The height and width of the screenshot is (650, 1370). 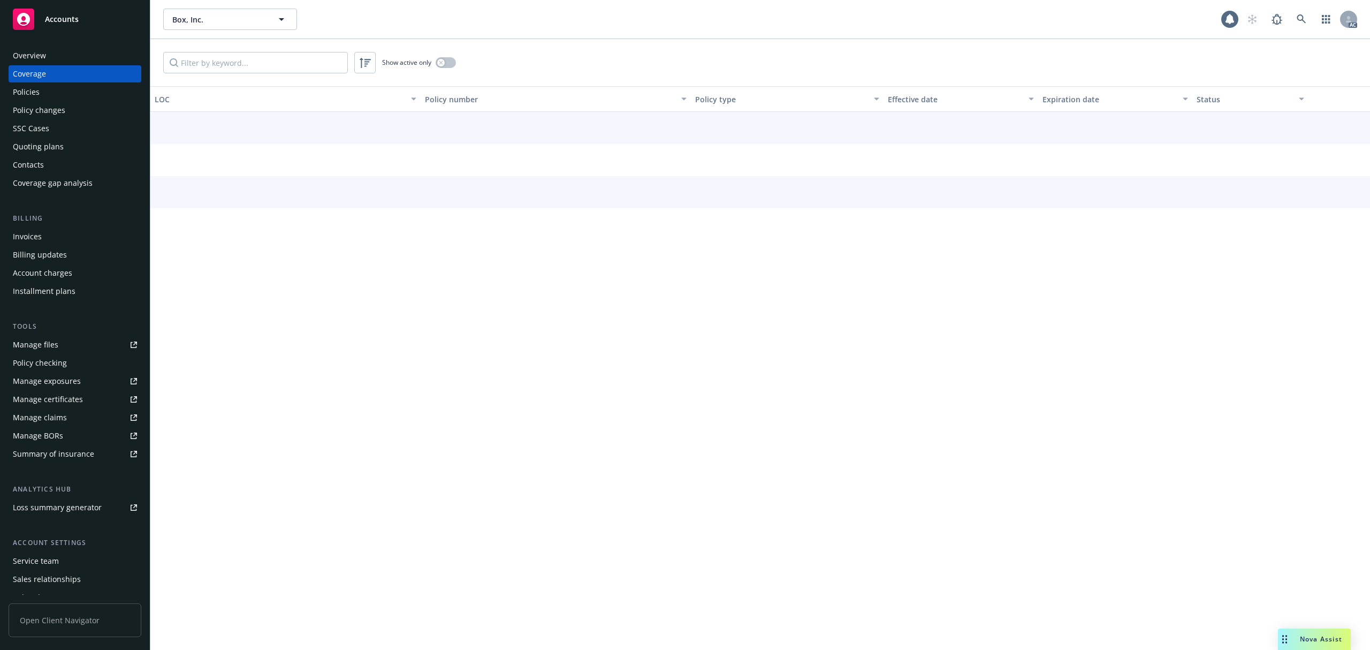 What do you see at coordinates (555, 99) in the screenshot?
I see `button: Policy number` at bounding box center [555, 99].